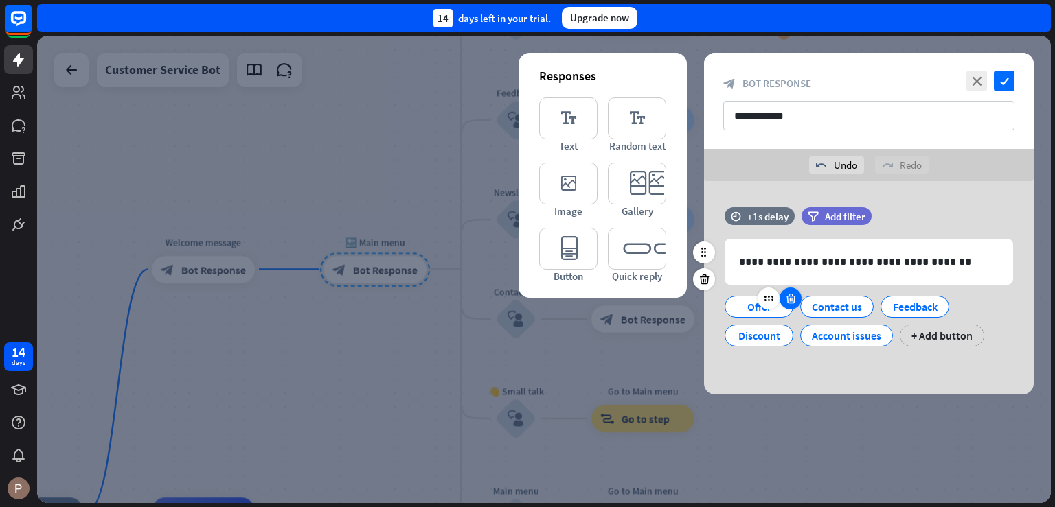 This screenshot has height=507, width=1055. I want to click on i: filter, so click(813, 216).